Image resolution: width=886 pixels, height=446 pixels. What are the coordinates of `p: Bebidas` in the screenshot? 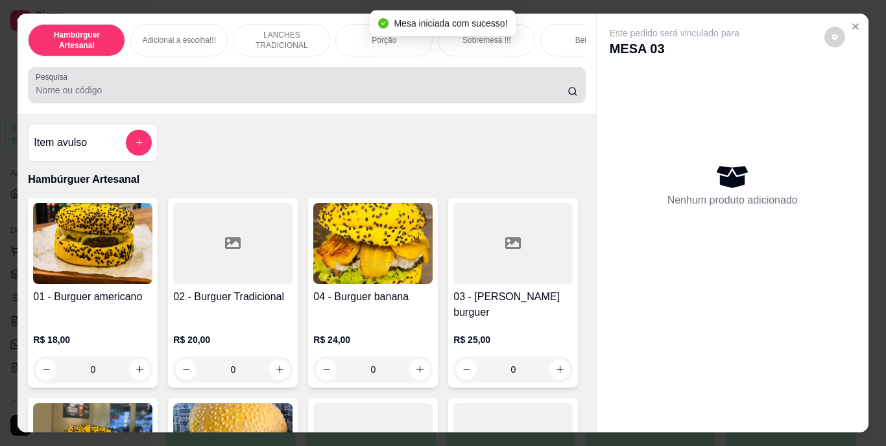 It's located at (589, 40).